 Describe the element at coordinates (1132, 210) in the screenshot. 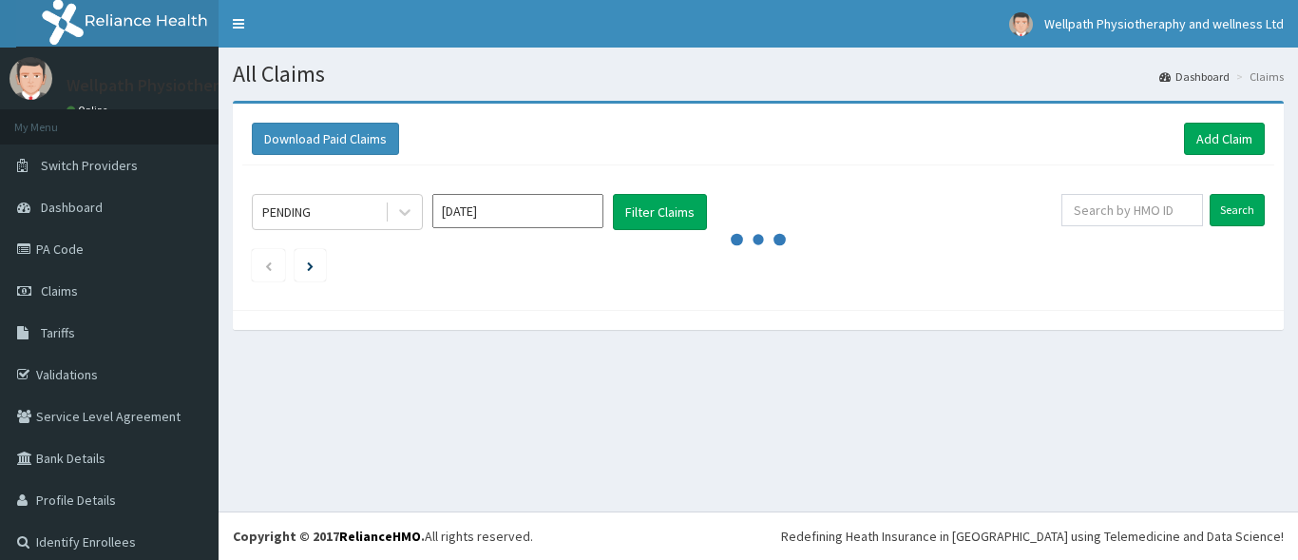

I see `input: Search by HMO ID` at that location.